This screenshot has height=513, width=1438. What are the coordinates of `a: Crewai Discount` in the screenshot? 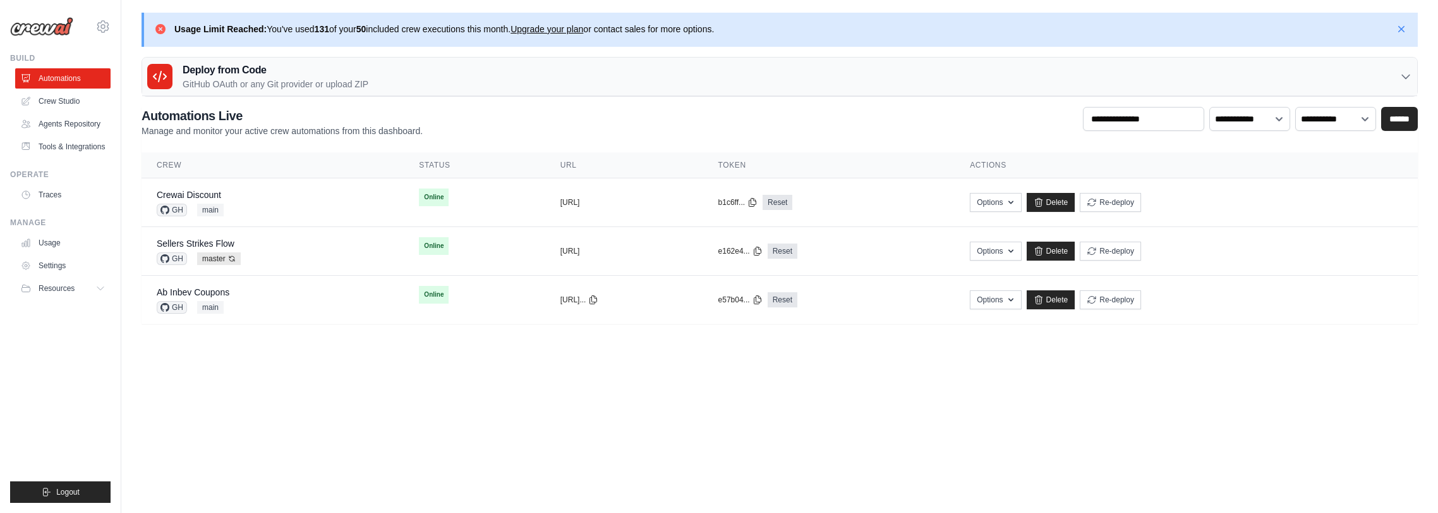 It's located at (189, 195).